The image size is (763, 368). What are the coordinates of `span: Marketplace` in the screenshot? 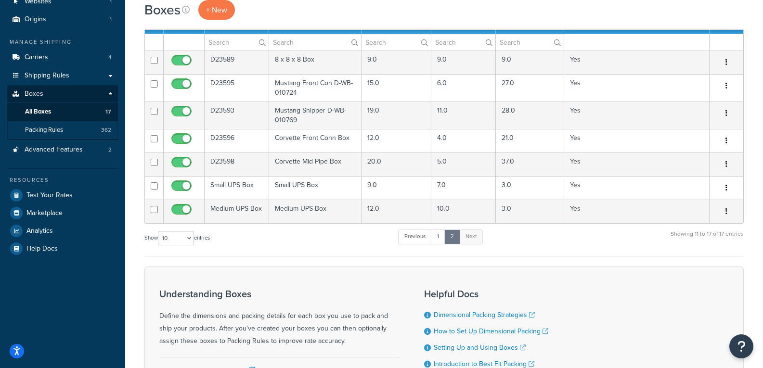 It's located at (44, 213).